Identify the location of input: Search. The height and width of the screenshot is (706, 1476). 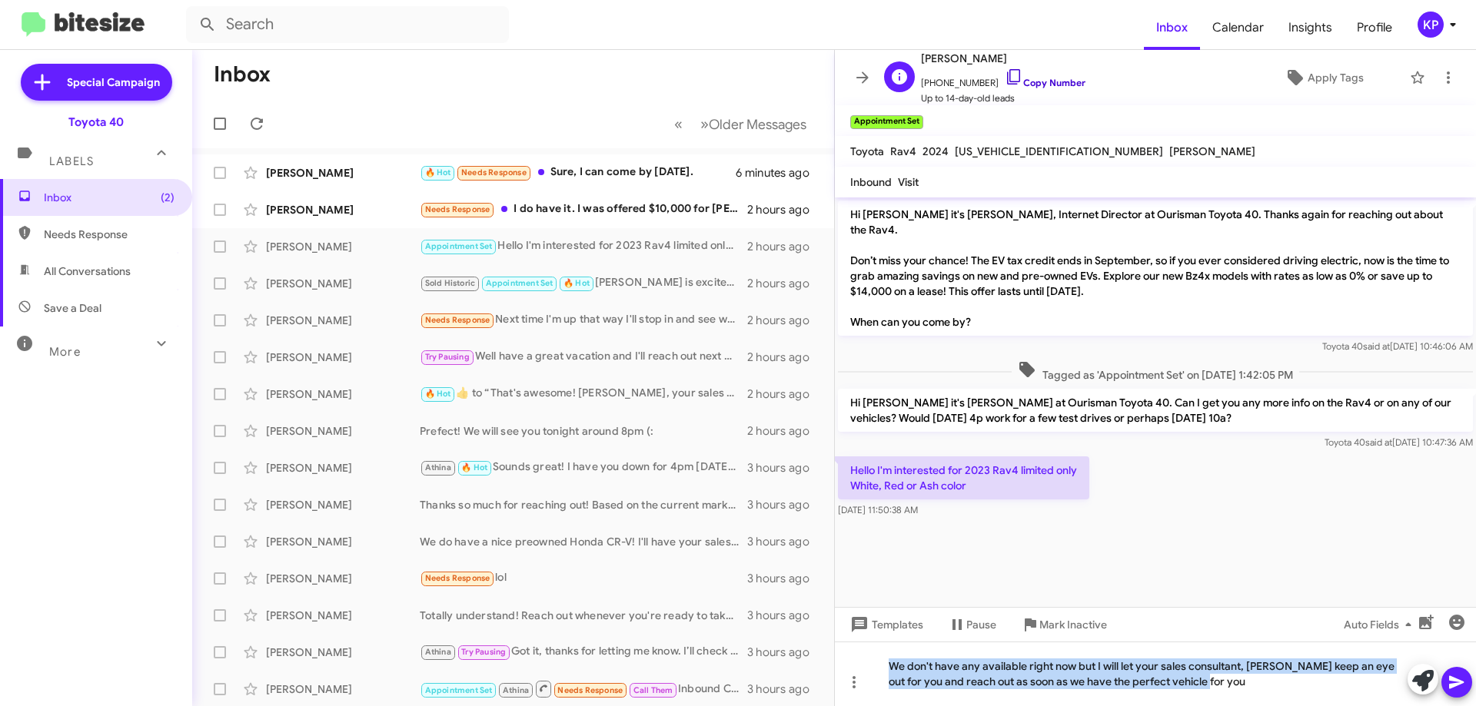
(347, 25).